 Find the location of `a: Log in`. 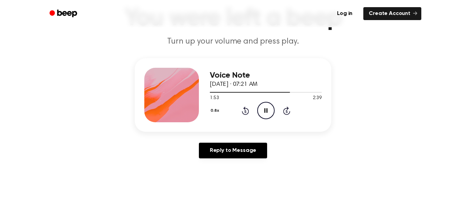

a: Log in is located at coordinates (344, 14).